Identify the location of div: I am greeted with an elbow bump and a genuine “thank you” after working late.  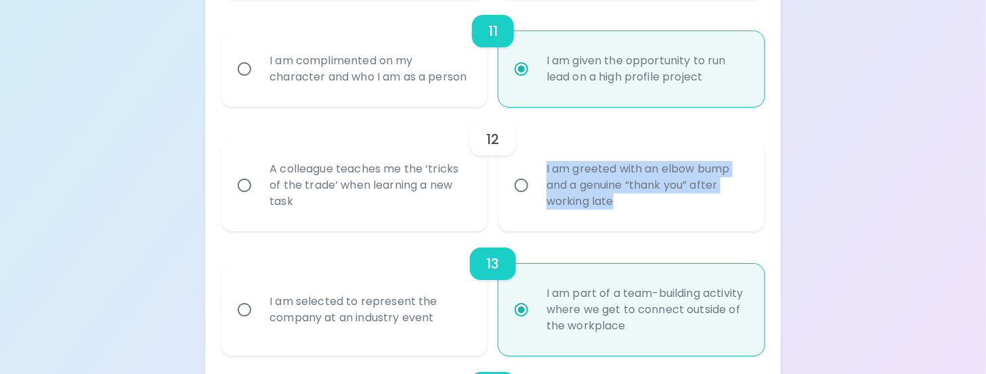
(646, 186).